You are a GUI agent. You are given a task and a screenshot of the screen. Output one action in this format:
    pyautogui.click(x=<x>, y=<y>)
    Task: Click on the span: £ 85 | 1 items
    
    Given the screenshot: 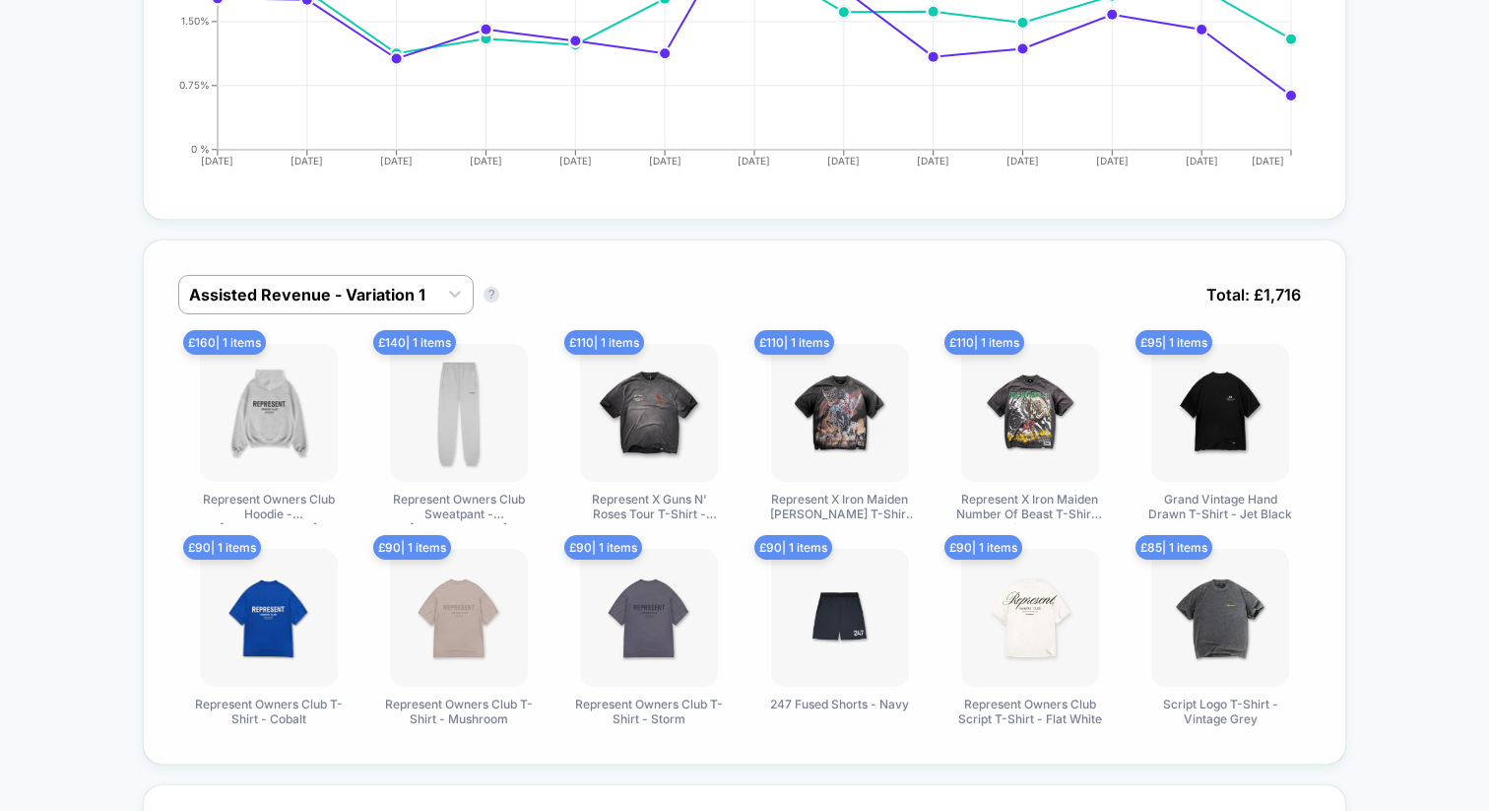 What is the action you would take?
    pyautogui.click(x=1174, y=547)
    